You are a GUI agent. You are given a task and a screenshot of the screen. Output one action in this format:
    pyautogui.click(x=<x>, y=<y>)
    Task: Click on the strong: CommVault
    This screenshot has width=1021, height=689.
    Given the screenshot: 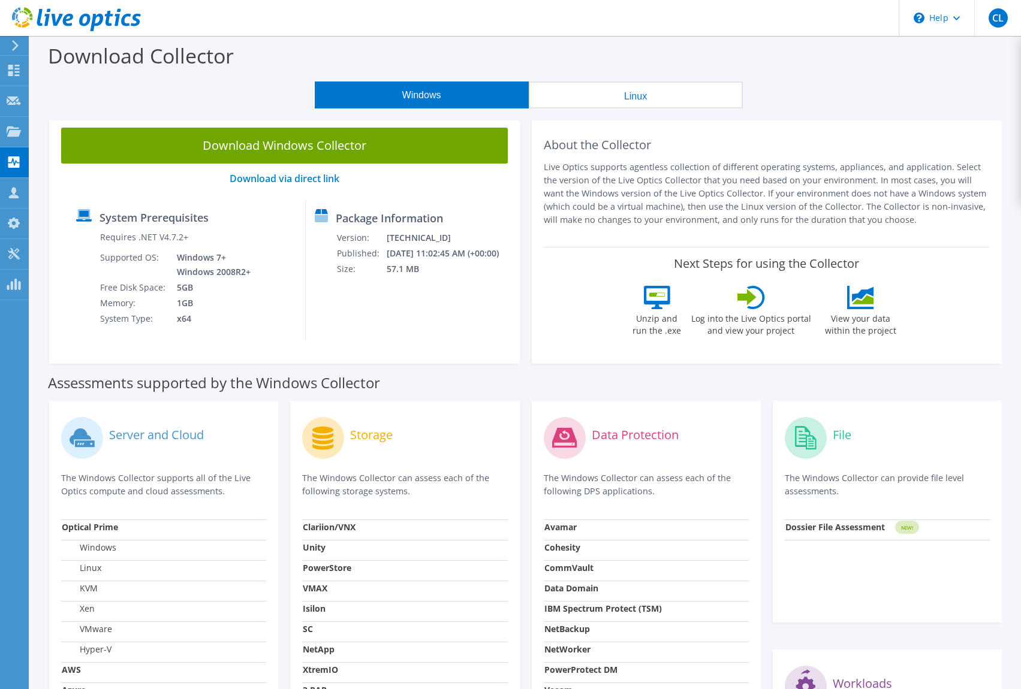 What is the action you would take?
    pyautogui.click(x=569, y=568)
    